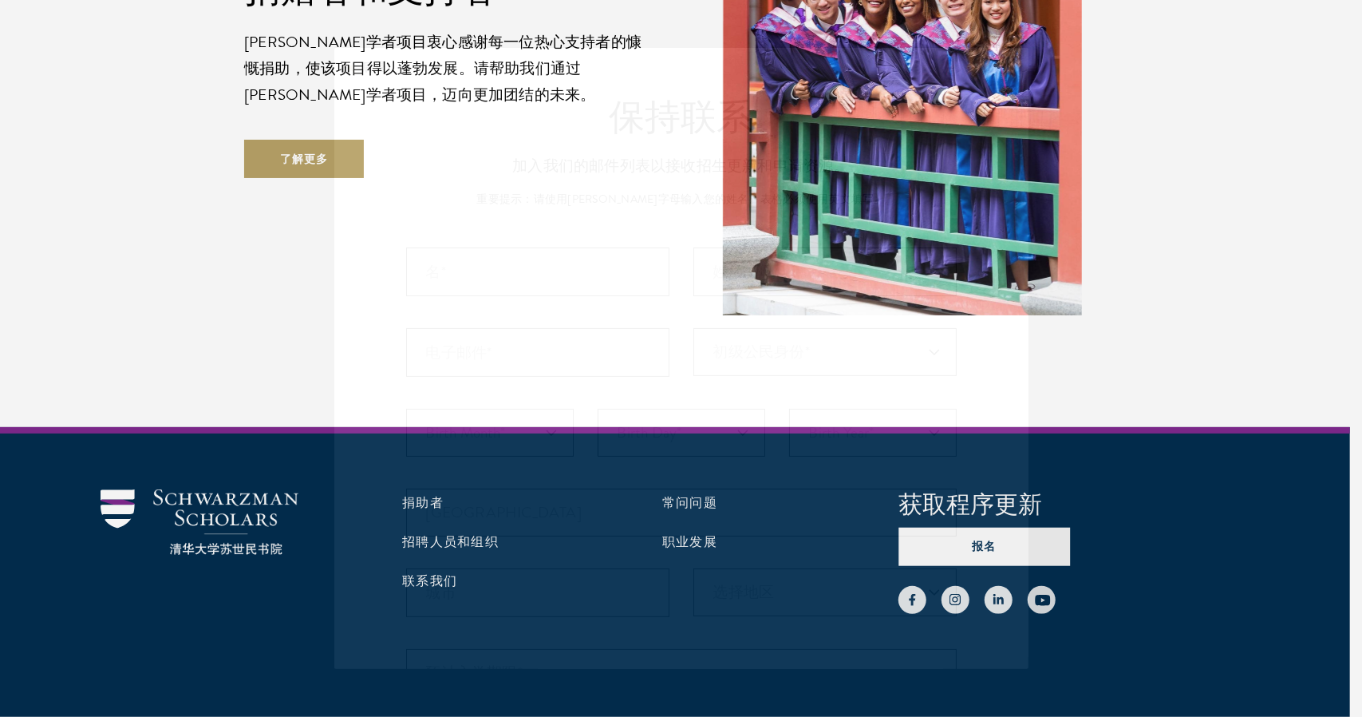  I want to click on select: 年, so click(873, 433).